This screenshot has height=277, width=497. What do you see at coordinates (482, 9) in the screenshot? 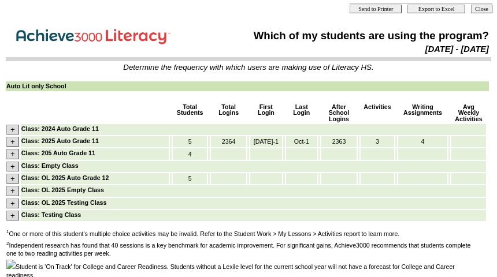
I see `input: Close` at bounding box center [482, 9].